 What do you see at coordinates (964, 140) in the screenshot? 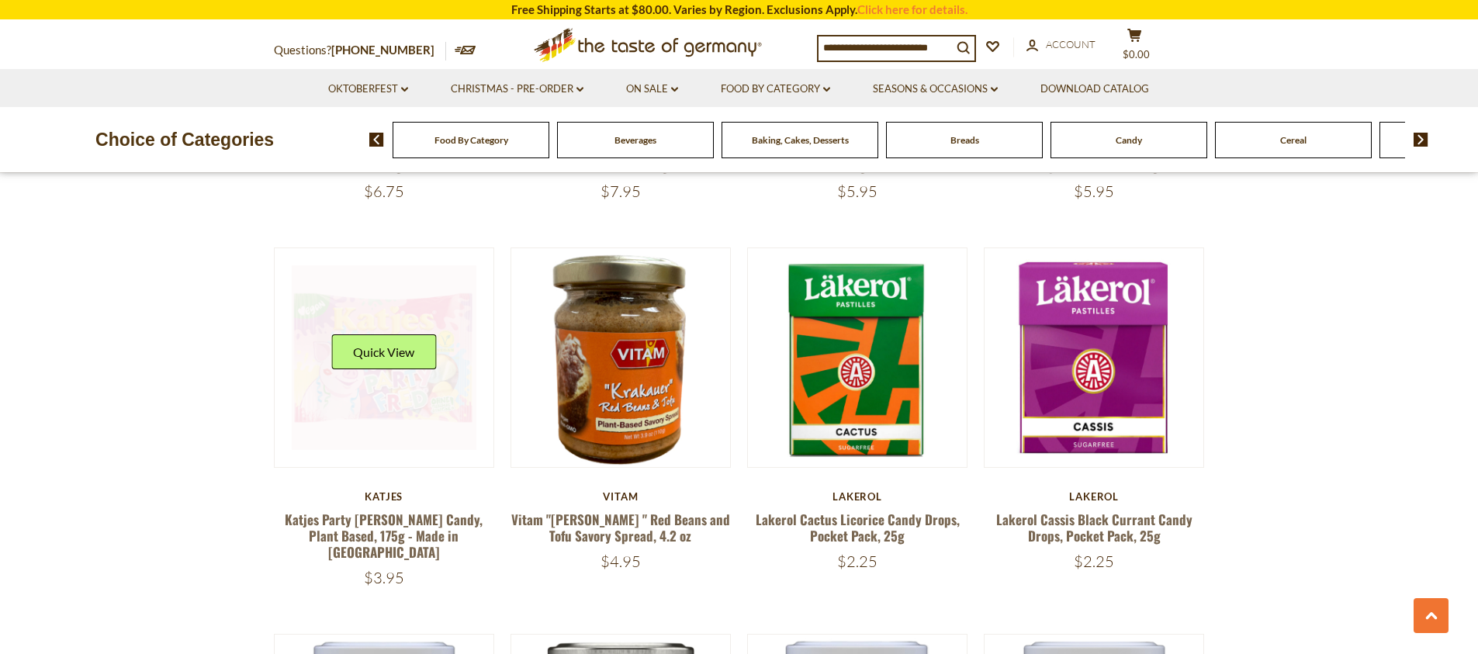
I see `a: Breads` at bounding box center [964, 140].